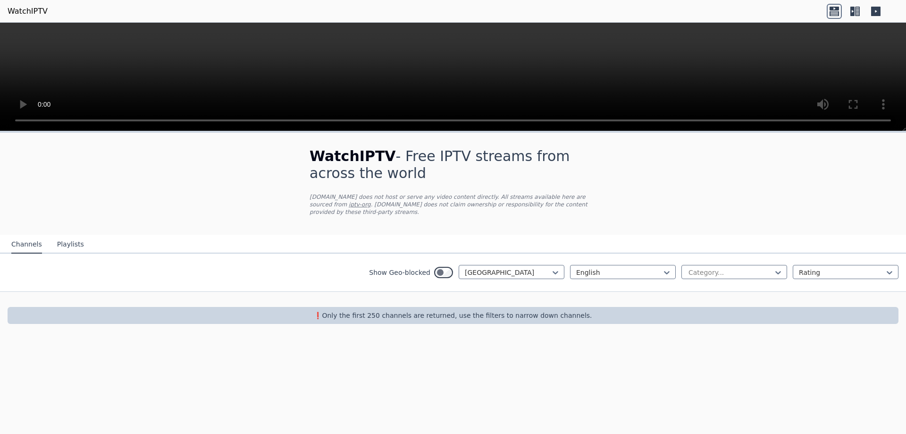  What do you see at coordinates (27, 11) in the screenshot?
I see `a: WatchIPTV` at bounding box center [27, 11].